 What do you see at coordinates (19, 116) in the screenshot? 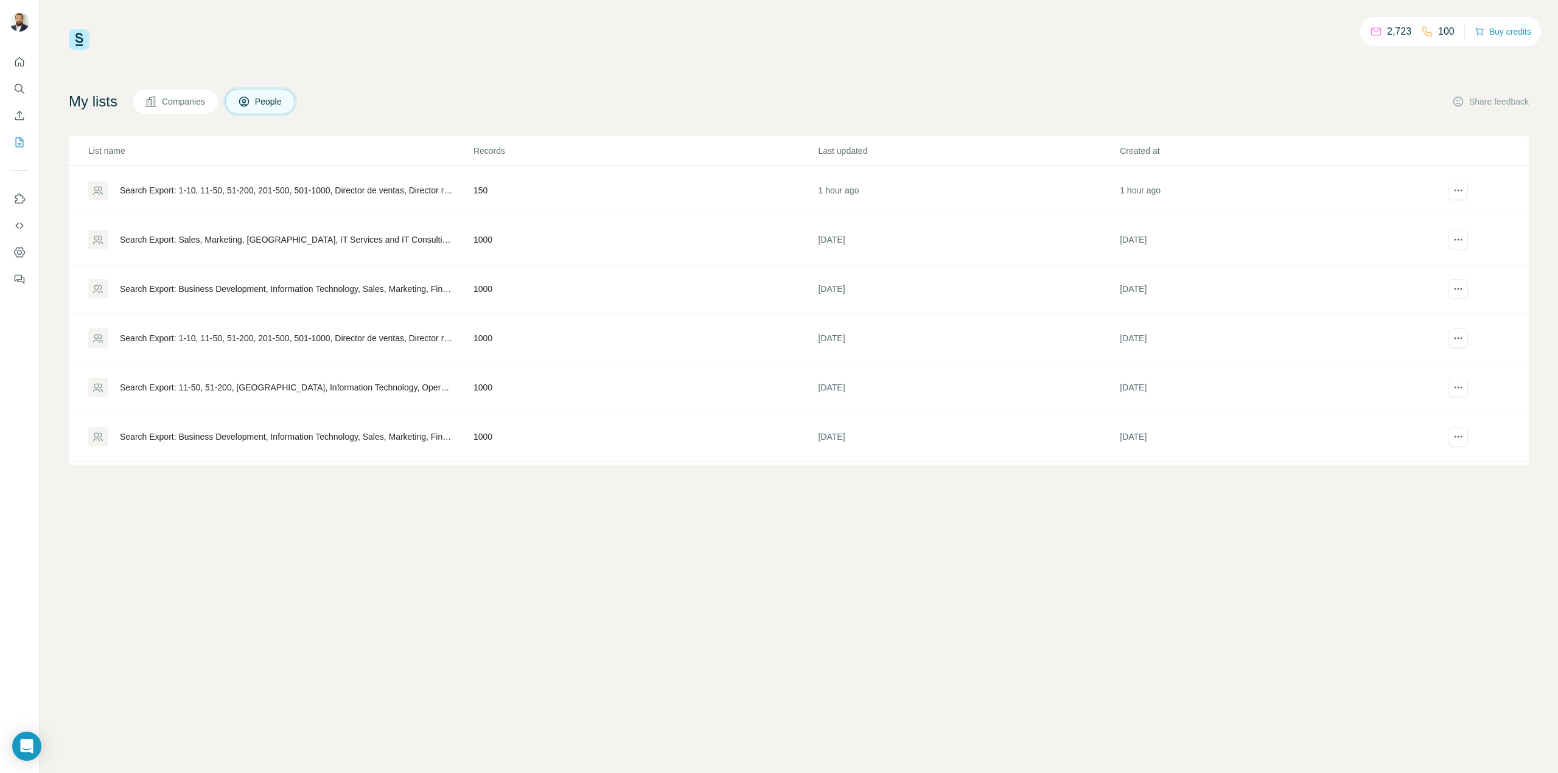
I see `button: Enrich CSV` at bounding box center [19, 116].